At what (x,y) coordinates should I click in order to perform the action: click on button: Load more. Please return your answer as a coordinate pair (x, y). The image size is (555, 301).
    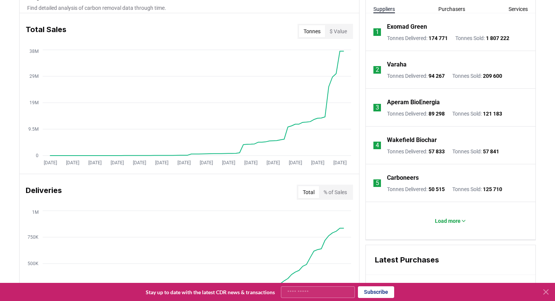
    Looking at the image, I should click on (451, 221).